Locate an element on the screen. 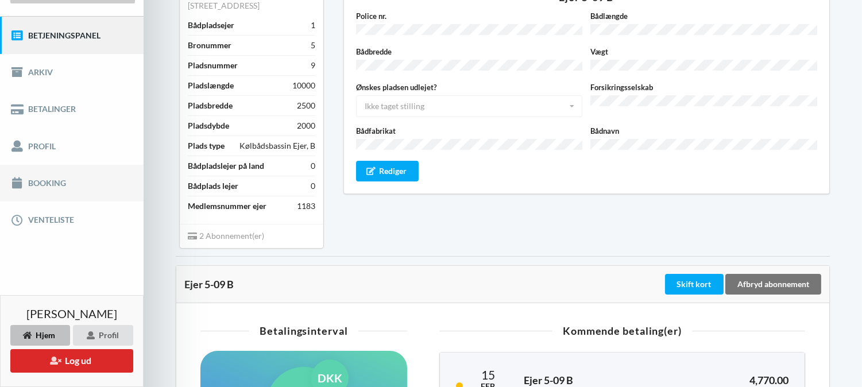  button: Log ud is located at coordinates (72, 361).